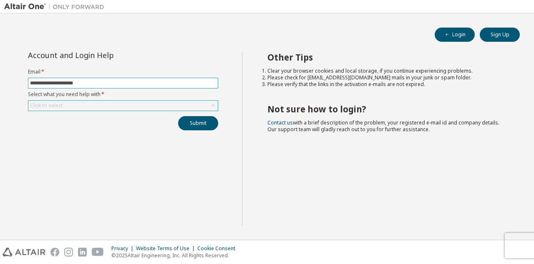  What do you see at coordinates (386, 71) in the screenshot?
I see `li: Clear your browser cookies and local storage, if you continue experiencing problems.` at bounding box center [386, 71].